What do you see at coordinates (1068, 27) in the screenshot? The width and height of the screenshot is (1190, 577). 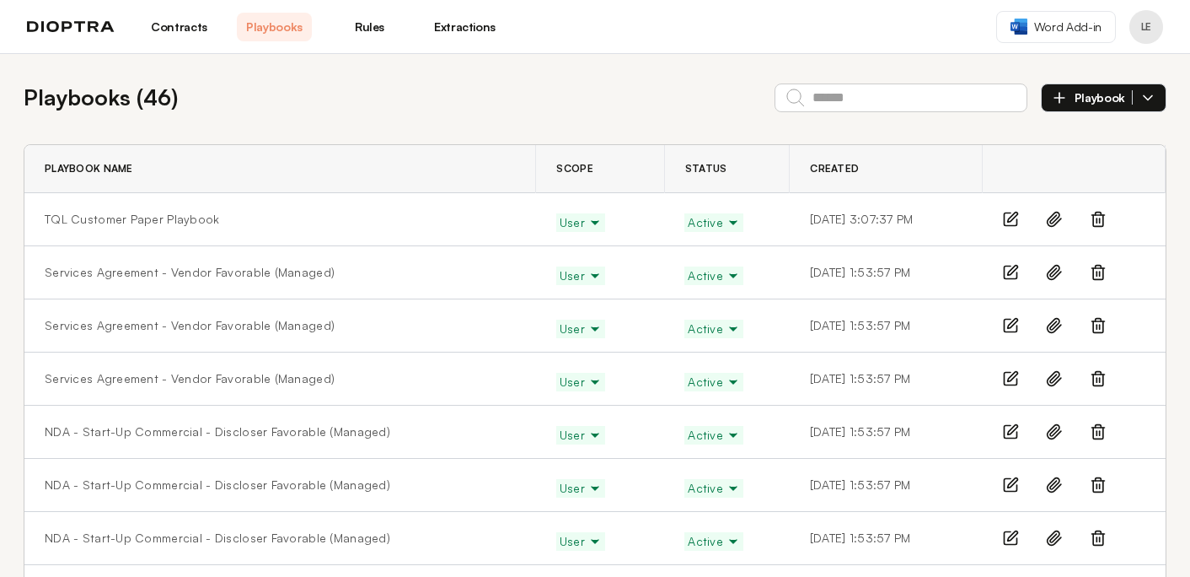 I see `span: Word Add-in` at bounding box center [1068, 27].